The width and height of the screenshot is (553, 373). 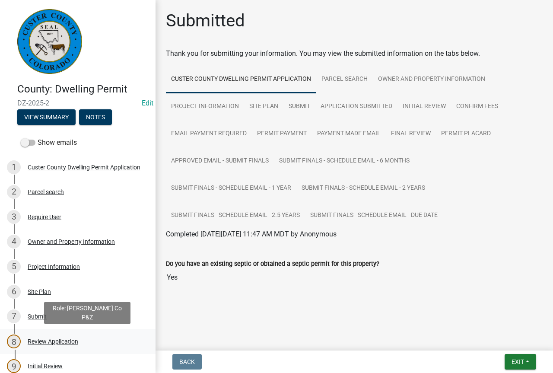 I want to click on a: Permit Placard, so click(x=466, y=134).